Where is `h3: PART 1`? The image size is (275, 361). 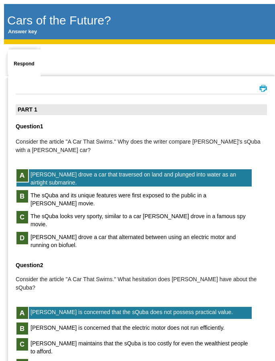 h3: PART 1 is located at coordinates (141, 110).